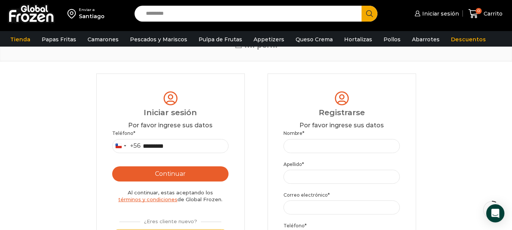 The image size is (512, 230). I want to click on img: address-field-icon.svg, so click(73, 14).